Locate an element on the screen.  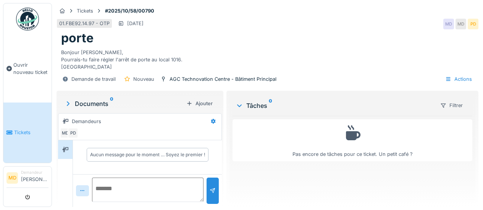
span: Tickets is located at coordinates (31, 132).